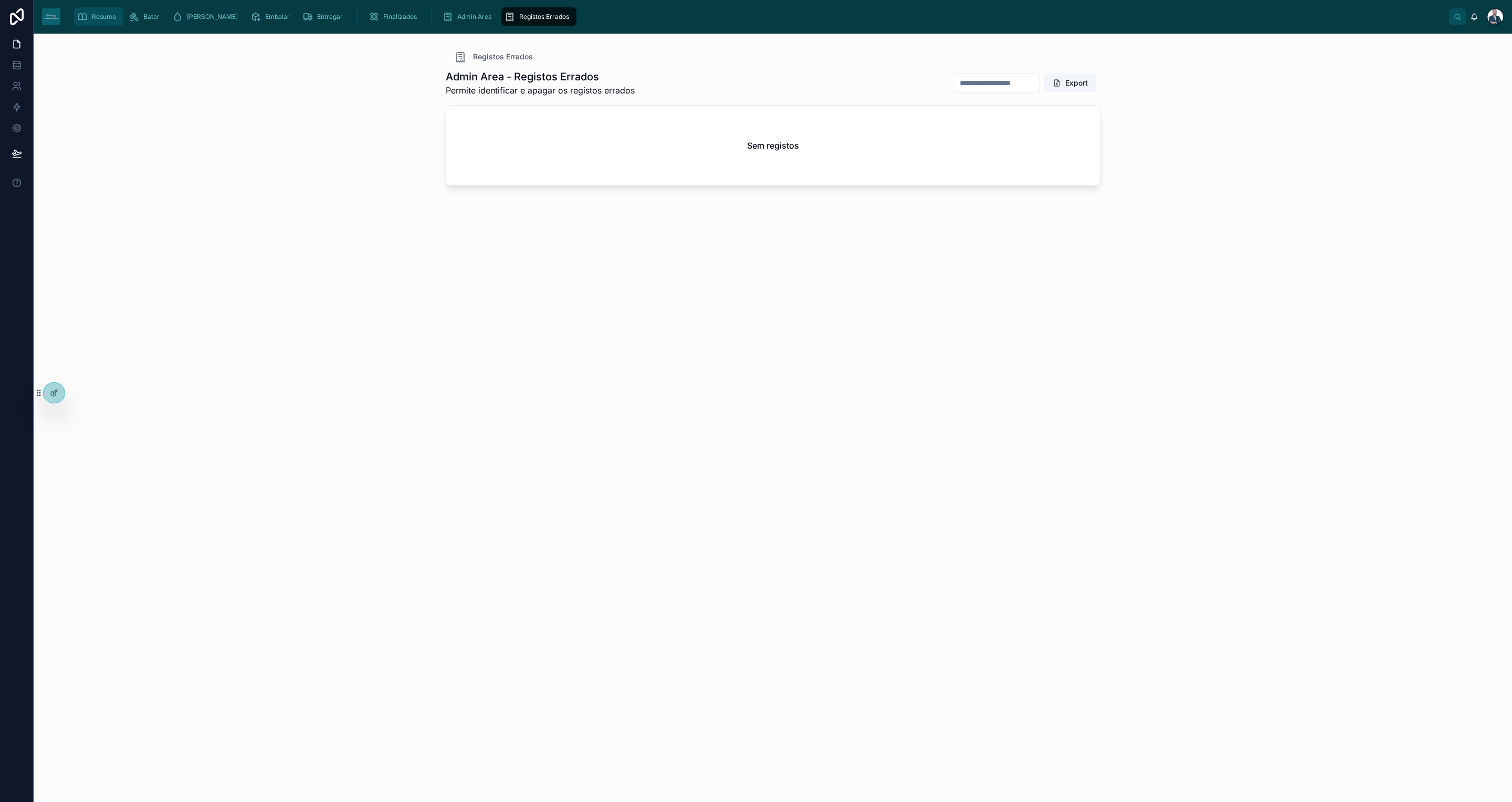 This screenshot has height=802, width=1512. I want to click on h2: Sem registos, so click(773, 145).